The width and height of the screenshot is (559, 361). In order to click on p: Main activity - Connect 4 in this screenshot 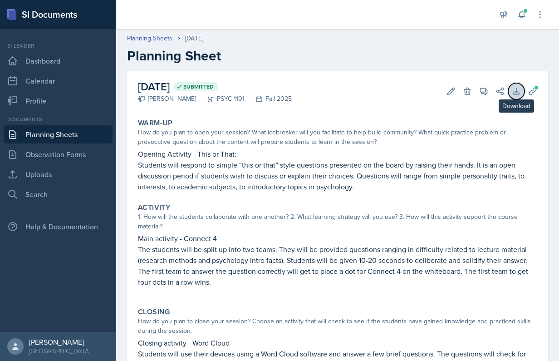, I will do `click(338, 238)`.